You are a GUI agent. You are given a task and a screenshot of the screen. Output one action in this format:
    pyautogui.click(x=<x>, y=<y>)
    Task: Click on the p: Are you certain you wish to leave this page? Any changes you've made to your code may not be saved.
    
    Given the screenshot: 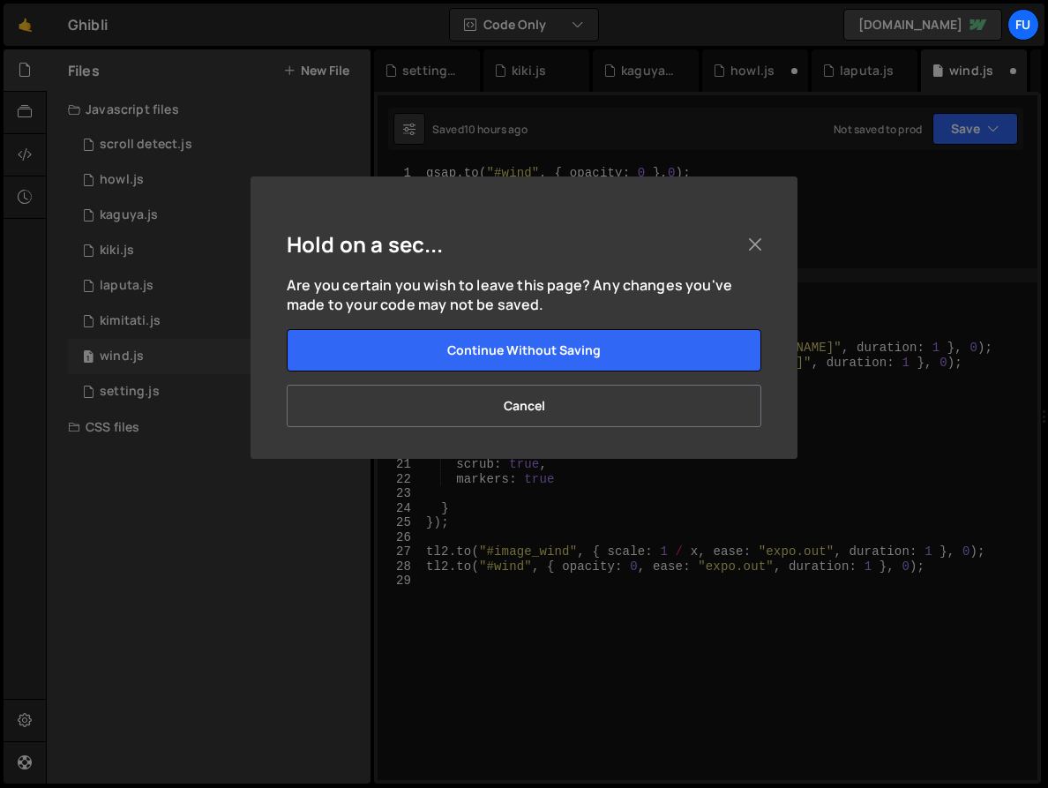 What is the action you would take?
    pyautogui.click(x=524, y=295)
    